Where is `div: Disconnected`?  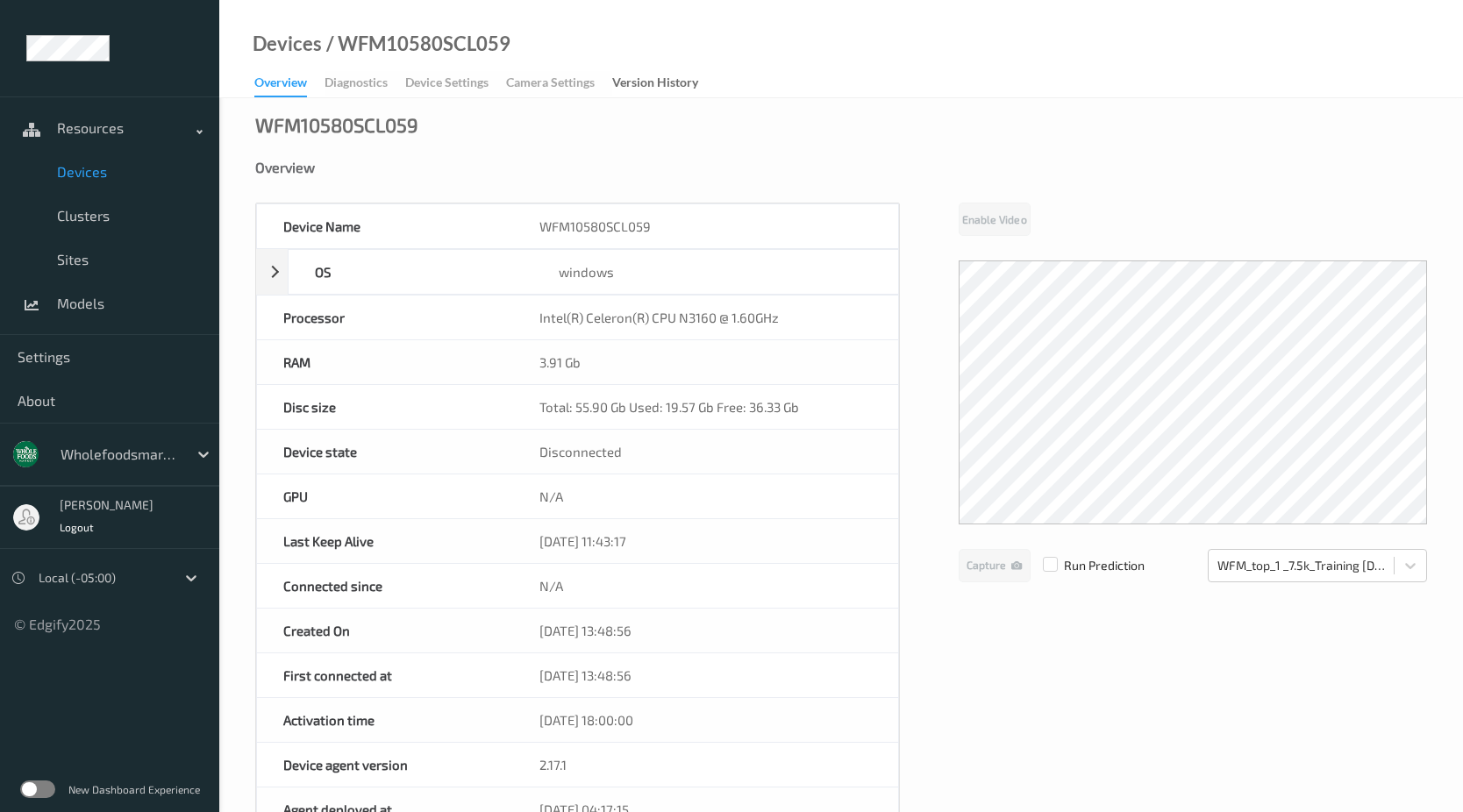
div: Disconnected is located at coordinates (706, 452).